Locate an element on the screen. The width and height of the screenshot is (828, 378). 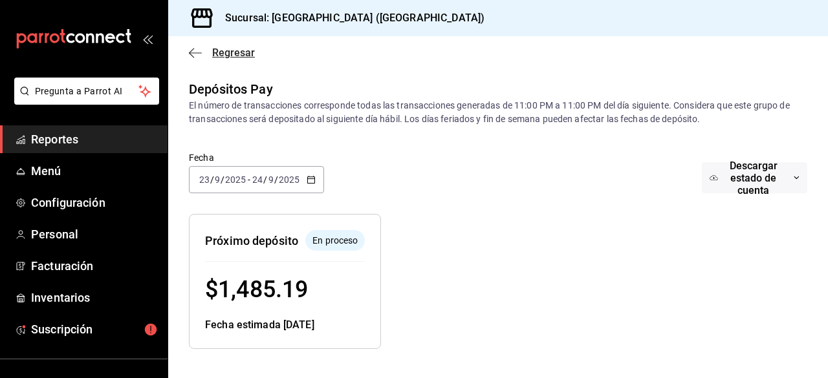
div: El número de transacciones corresponde todas las transacciones generadas de 11:00 PM a 11:00 PM d... is located at coordinates (498, 113).